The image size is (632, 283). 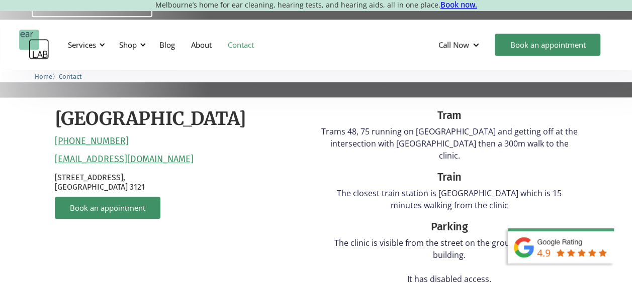 I want to click on span: Home, so click(x=43, y=76).